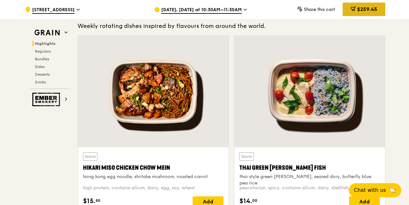  What do you see at coordinates (40, 82) in the screenshot?
I see `span: Drinks` at bounding box center [40, 82].